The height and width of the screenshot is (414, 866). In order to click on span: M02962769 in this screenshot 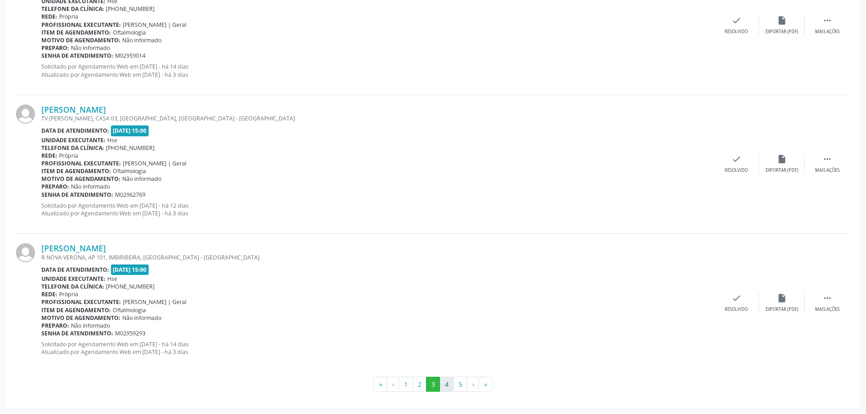, I will do `click(130, 195)`.